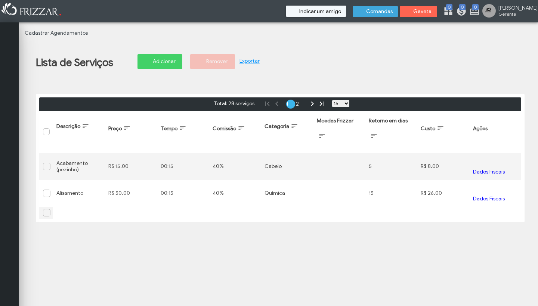 This screenshot has height=306, width=538. What do you see at coordinates (130, 193) in the screenshot?
I see `div: R$ 50,00` at bounding box center [130, 193].